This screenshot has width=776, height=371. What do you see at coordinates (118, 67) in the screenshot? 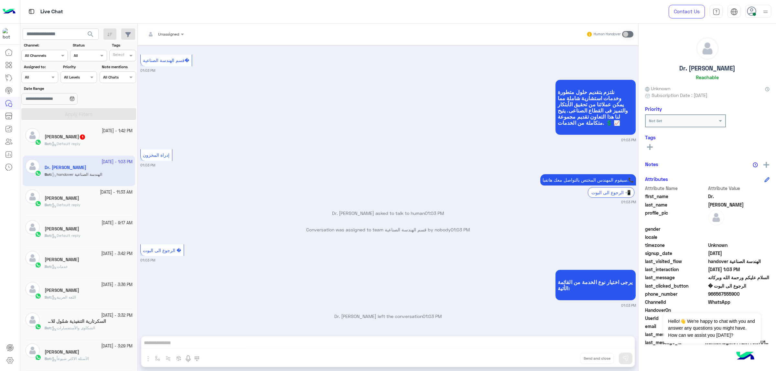
I see `label: Note mentions` at bounding box center [118, 67].